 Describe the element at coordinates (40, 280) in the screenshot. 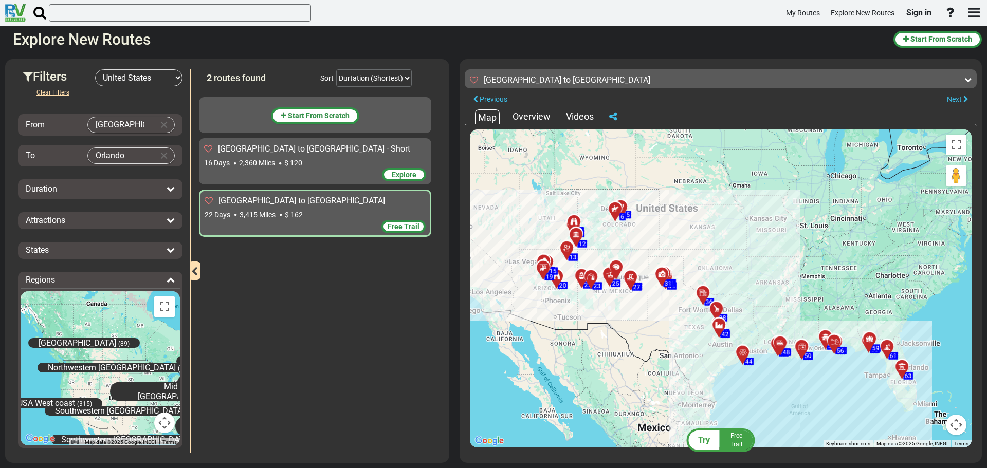

I see `span: Regions` at that location.